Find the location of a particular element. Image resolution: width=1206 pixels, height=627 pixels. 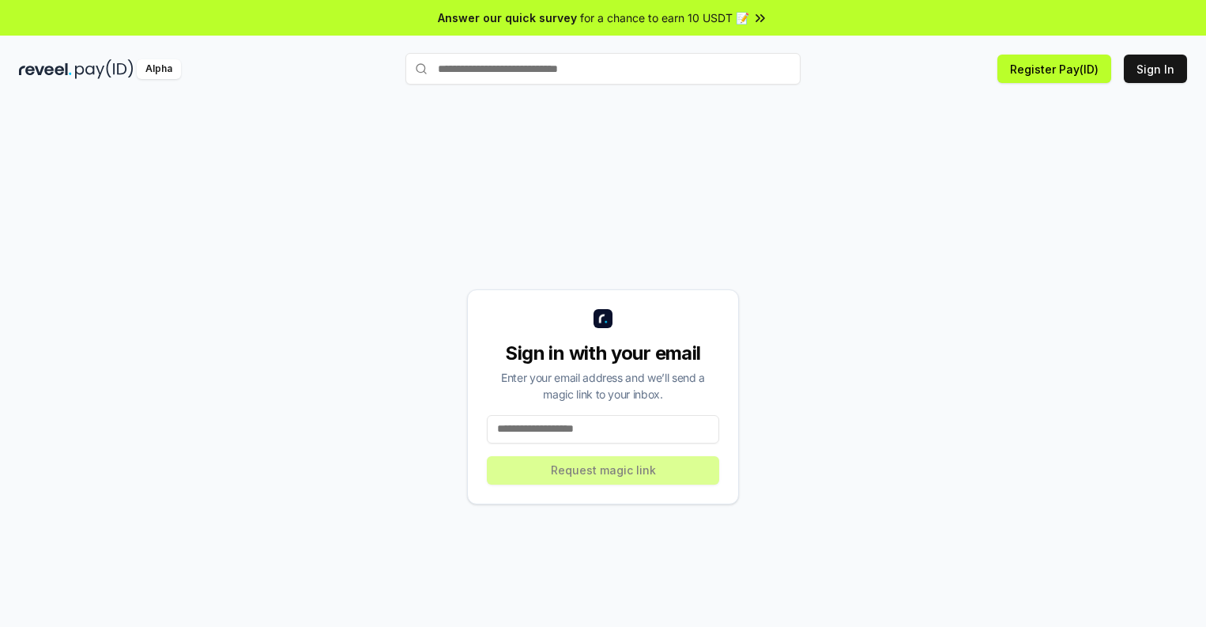

button: Register Pay(ID) is located at coordinates (1054, 69).